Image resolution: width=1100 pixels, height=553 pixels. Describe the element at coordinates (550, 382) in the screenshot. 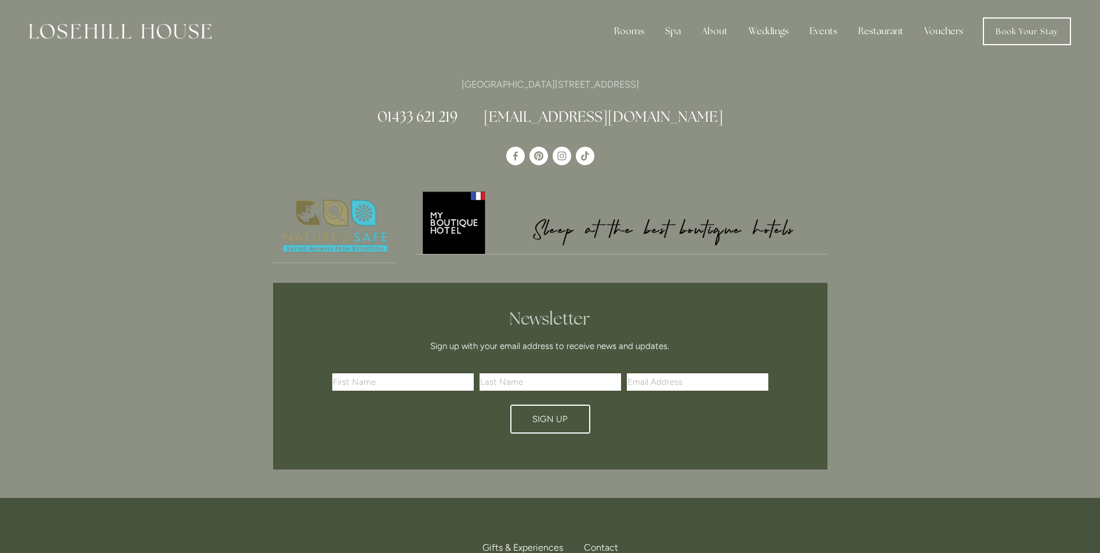

I see `input: Last Name` at that location.